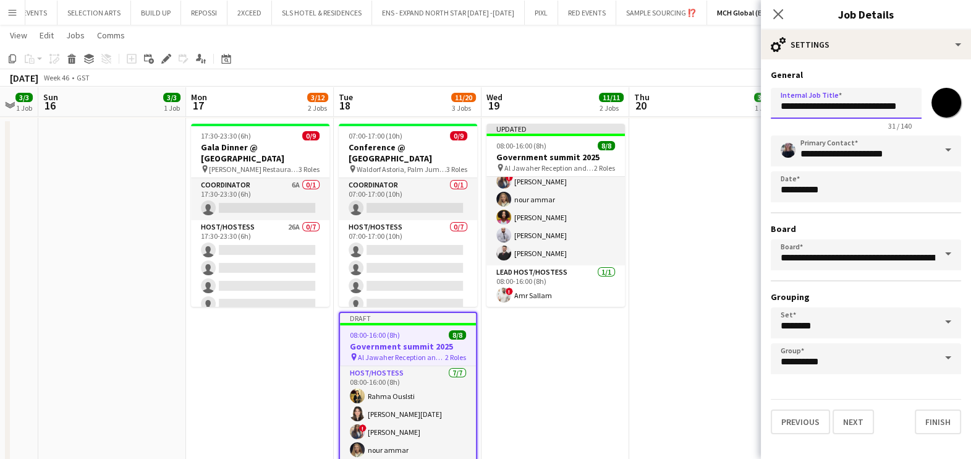 The width and height of the screenshot is (971, 459). Describe the element at coordinates (866, 297) in the screenshot. I see `h3: Grouping` at that location.